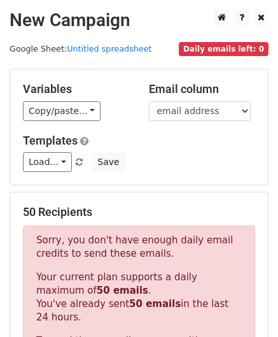  What do you see at coordinates (47, 162) in the screenshot?
I see `a: Load...` at bounding box center [47, 162].